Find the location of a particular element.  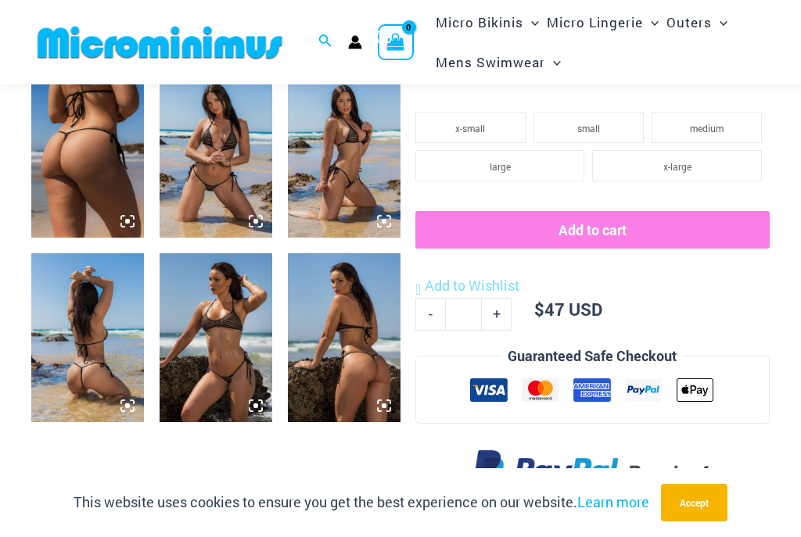

a: View Shopping Cart, empty is located at coordinates (396, 42).